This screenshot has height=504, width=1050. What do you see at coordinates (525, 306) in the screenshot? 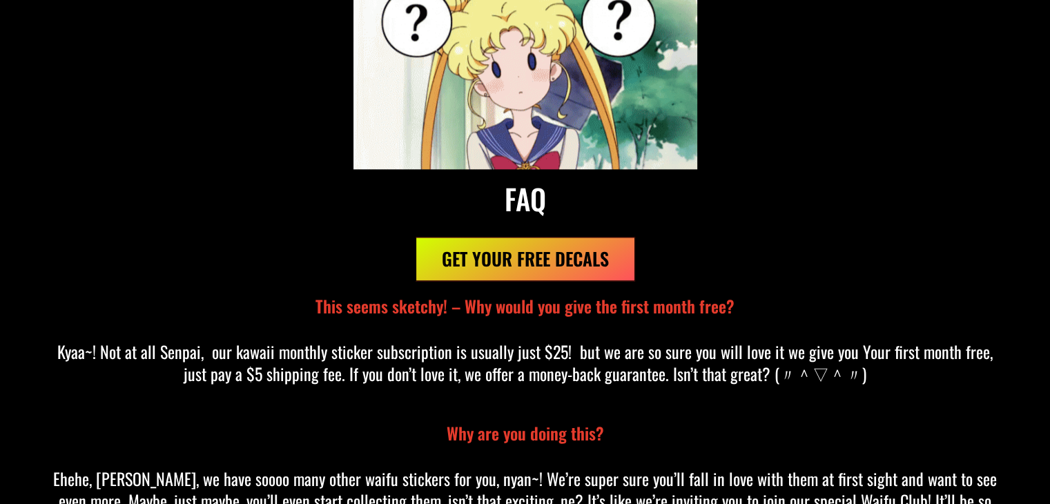
I see `span: This seems sketchy! – Why would you give the first month free?` at bounding box center [525, 306].